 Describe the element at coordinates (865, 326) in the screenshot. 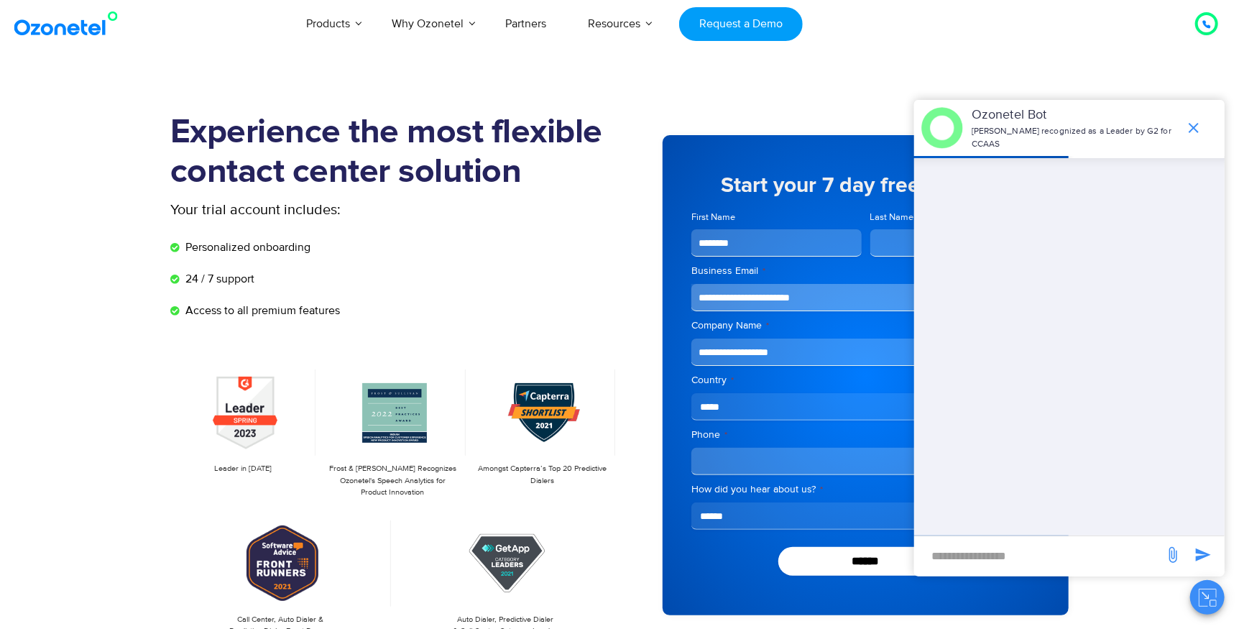

I see `label: Company Name` at that location.